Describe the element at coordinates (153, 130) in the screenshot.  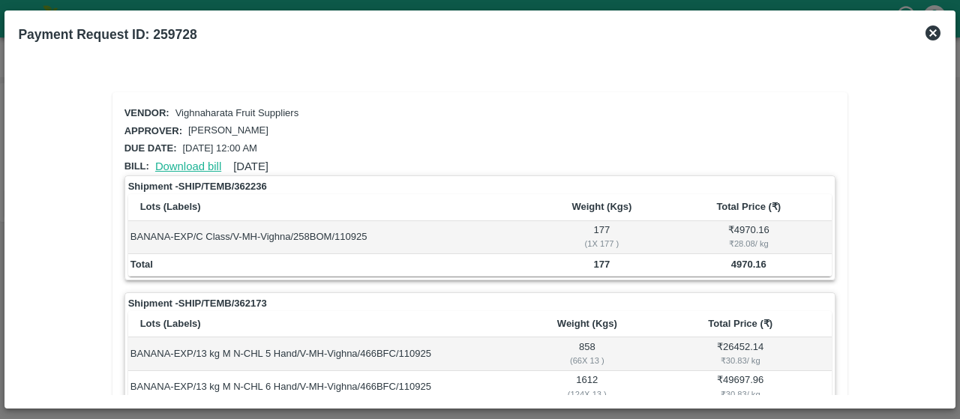
I see `span: Approver:` at that location.